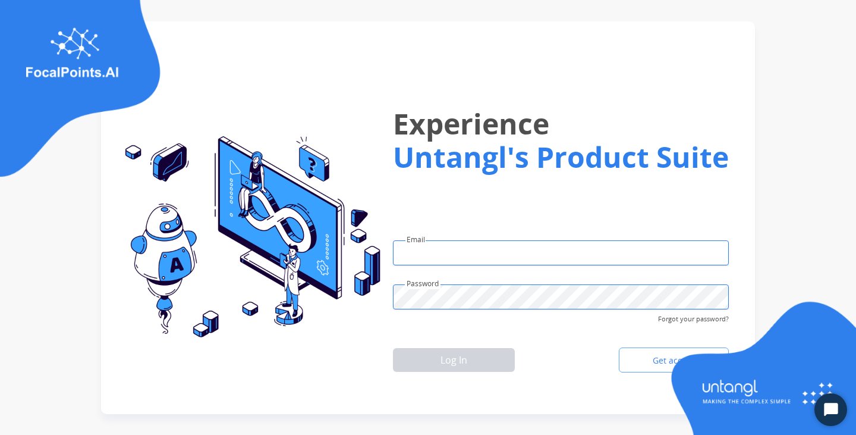 The image size is (856, 435). What do you see at coordinates (673, 360) in the screenshot?
I see `a: Get access` at bounding box center [673, 360].